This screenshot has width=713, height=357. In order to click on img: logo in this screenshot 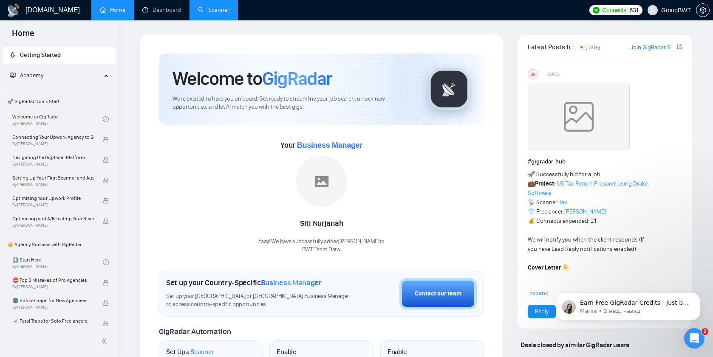, I will do `click(14, 11)`.